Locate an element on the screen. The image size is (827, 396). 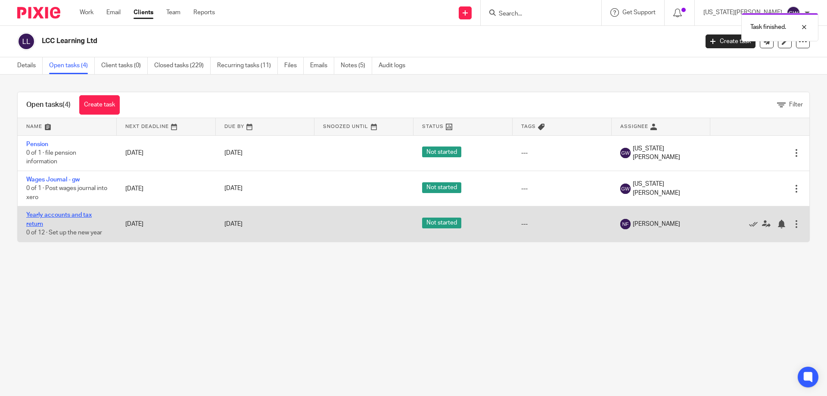
span: Filter is located at coordinates (796, 105).